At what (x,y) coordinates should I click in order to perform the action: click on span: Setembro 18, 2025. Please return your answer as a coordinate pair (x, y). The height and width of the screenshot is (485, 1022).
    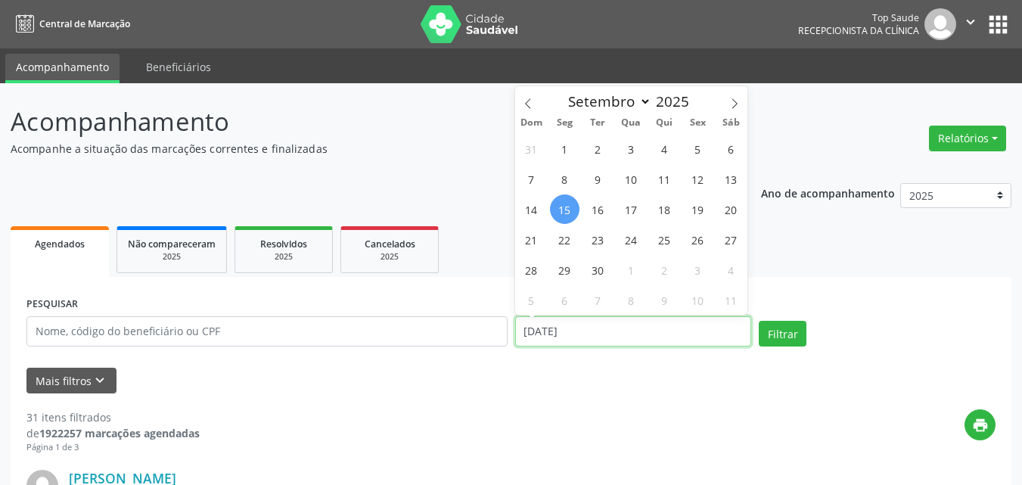
    Looking at the image, I should click on (664, 209).